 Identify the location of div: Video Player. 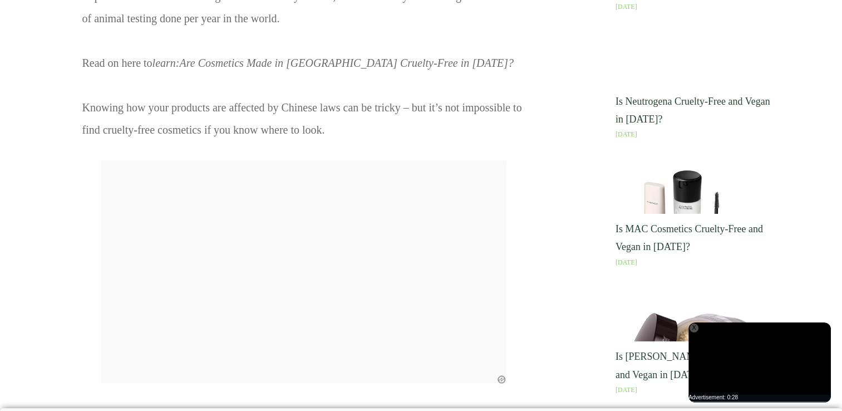
(760, 362).